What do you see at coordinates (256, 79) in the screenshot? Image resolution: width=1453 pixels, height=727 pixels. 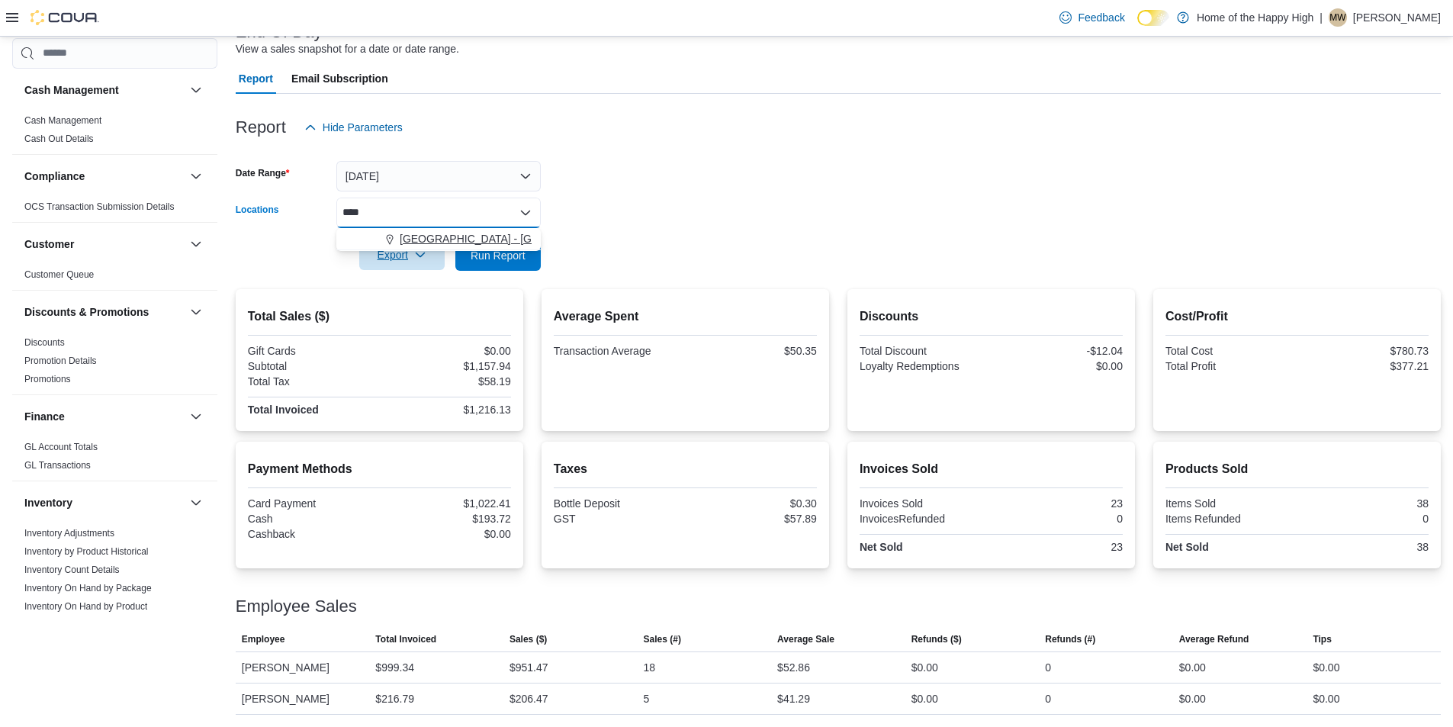 I see `span: Report` at bounding box center [256, 79].